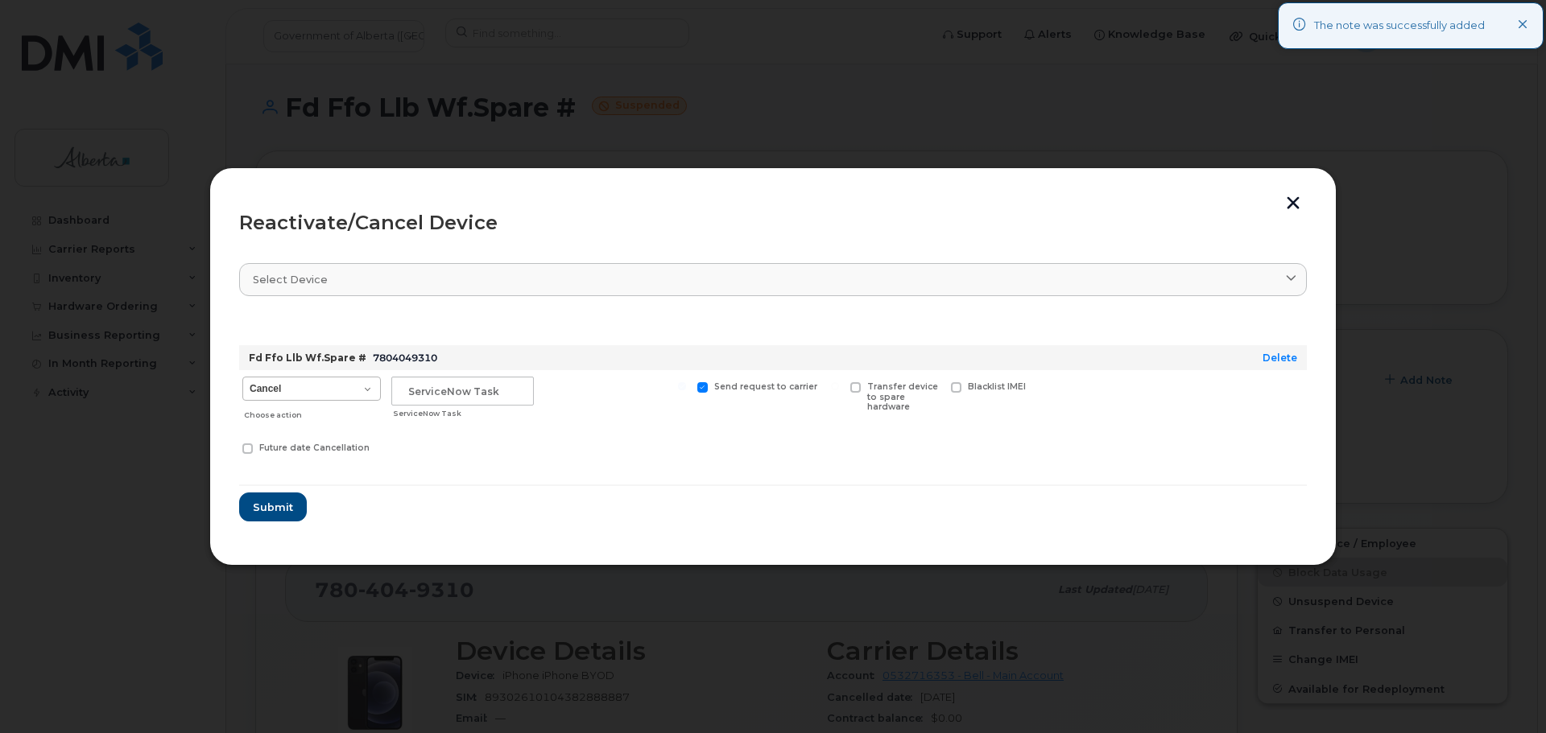  What do you see at coordinates (308, 357) in the screenshot?
I see `strong: Fd Ffo Llb Wf.Spare #` at bounding box center [308, 357].